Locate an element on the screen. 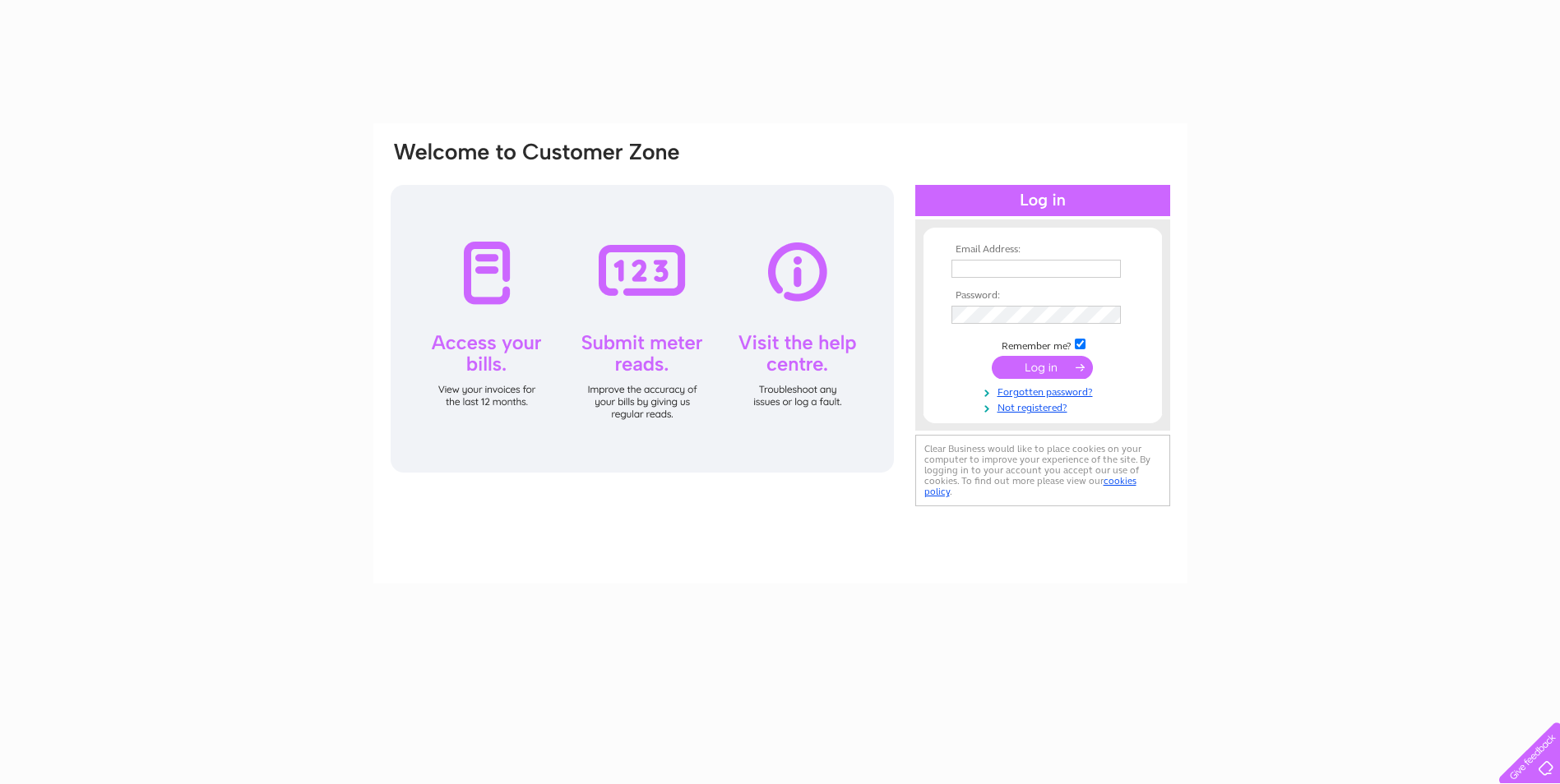 The image size is (1560, 784). div: Clear Business would like to place cookies on your computer to improve your experience of the sit... is located at coordinates (1042, 470).